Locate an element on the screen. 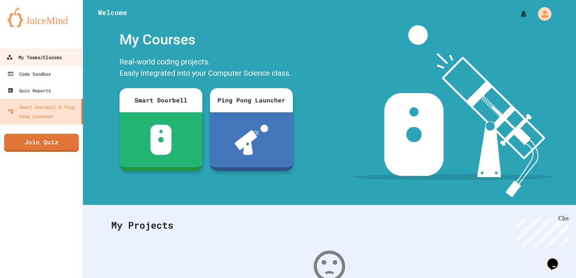 The height and width of the screenshot is (278, 576). div: Code Sandbox is located at coordinates (29, 74).